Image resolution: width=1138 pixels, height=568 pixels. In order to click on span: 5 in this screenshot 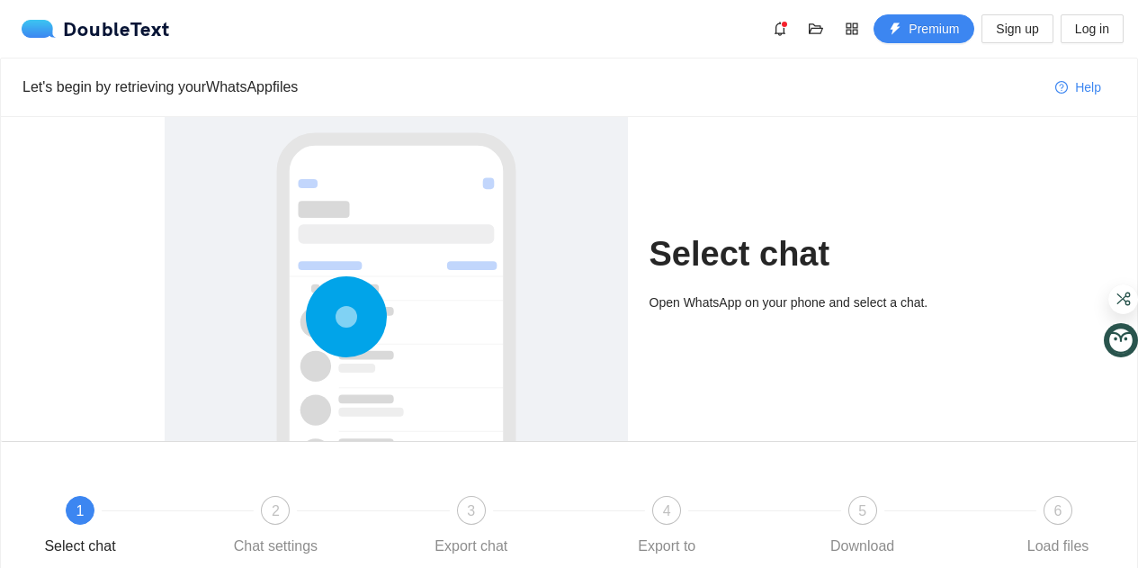, I will do `click(862, 510)`.